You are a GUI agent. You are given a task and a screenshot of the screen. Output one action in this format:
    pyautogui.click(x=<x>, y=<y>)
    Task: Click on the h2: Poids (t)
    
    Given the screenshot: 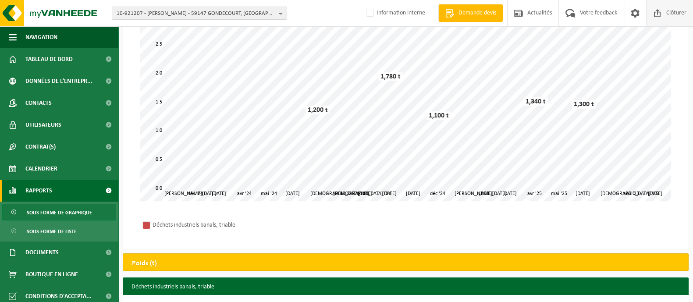 What is the action you would take?
    pyautogui.click(x=144, y=264)
    